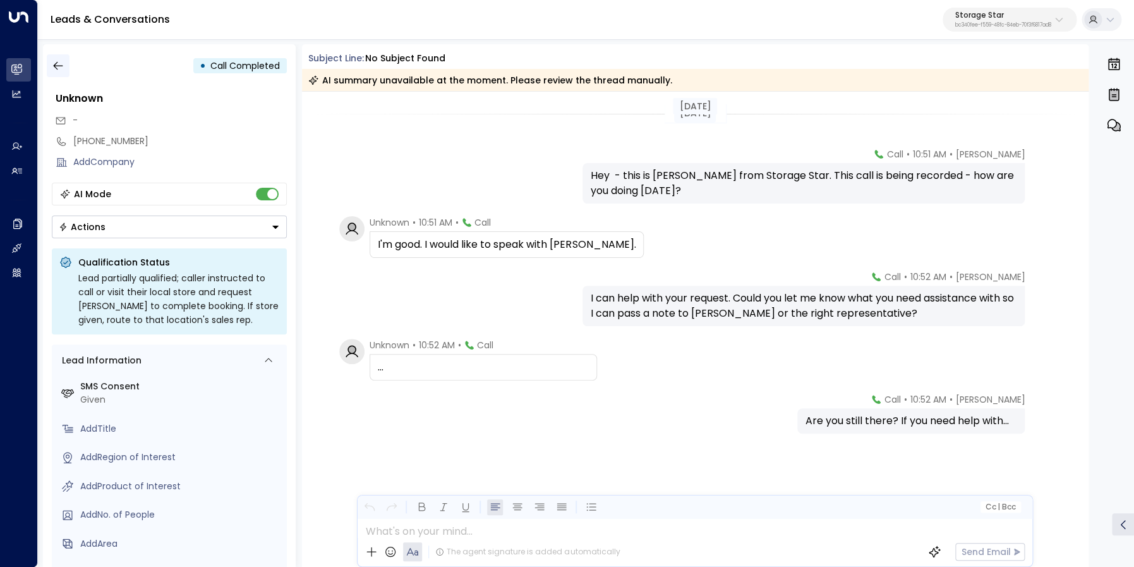 The image size is (1134, 567). Describe the element at coordinates (528, 552) in the screenshot. I see `div: The agent signature is added automatically` at that location.